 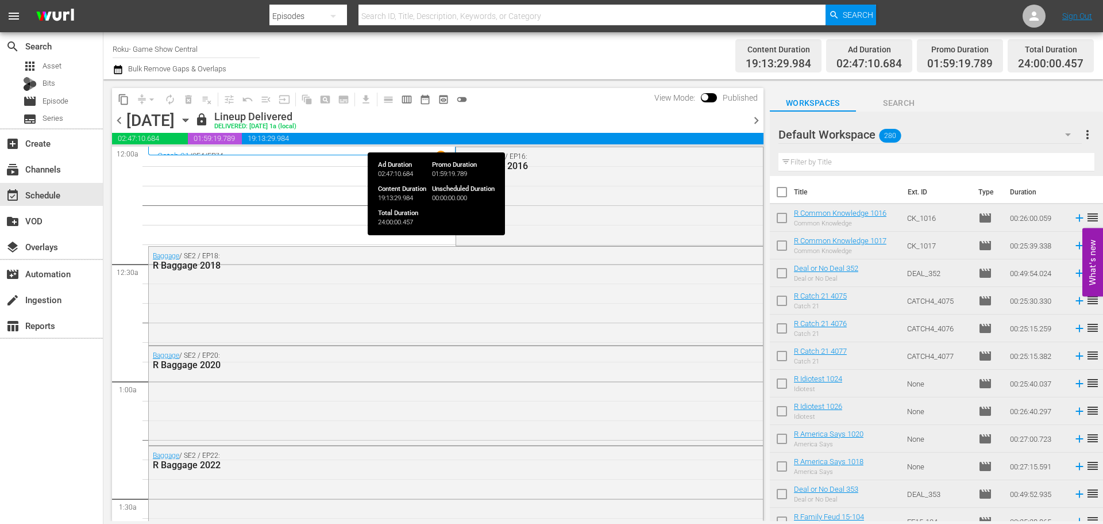 What do you see at coordinates (890, 136) in the screenshot?
I see `span: 280` at bounding box center [890, 136].